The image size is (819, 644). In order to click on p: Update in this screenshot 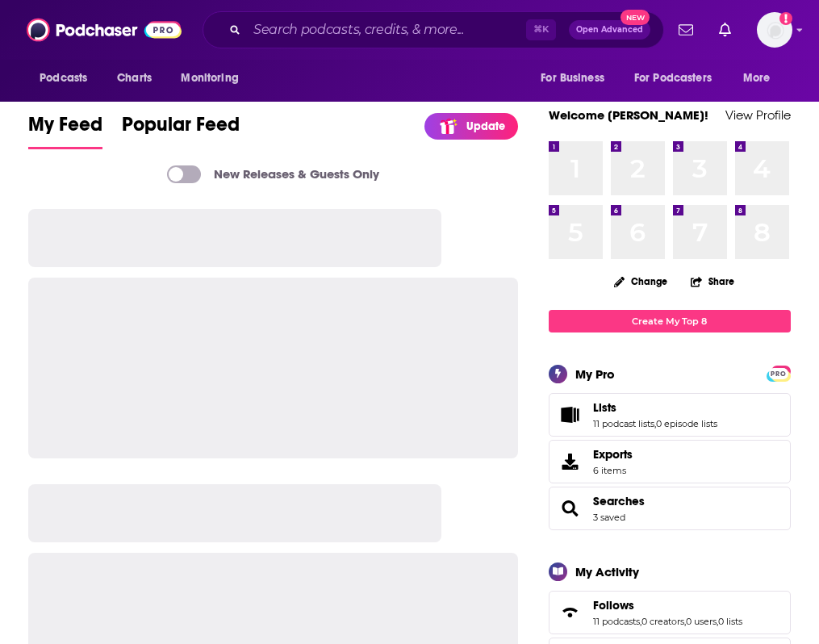, I will do `click(486, 126)`.